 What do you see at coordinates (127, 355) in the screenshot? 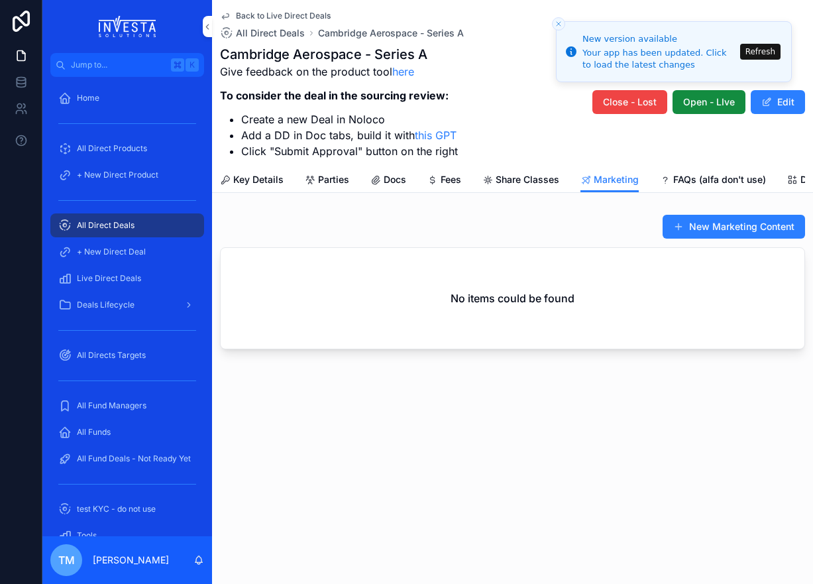
I see `a: All Directs Targets` at bounding box center [127, 355].